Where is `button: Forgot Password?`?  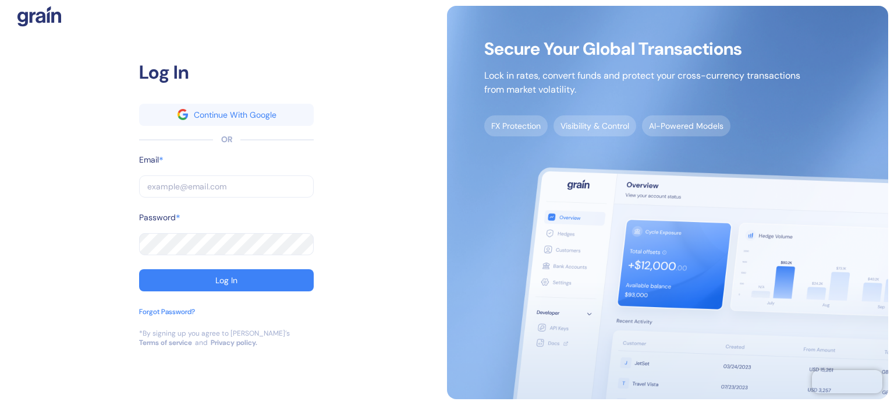 button: Forgot Password? is located at coordinates (167, 317).